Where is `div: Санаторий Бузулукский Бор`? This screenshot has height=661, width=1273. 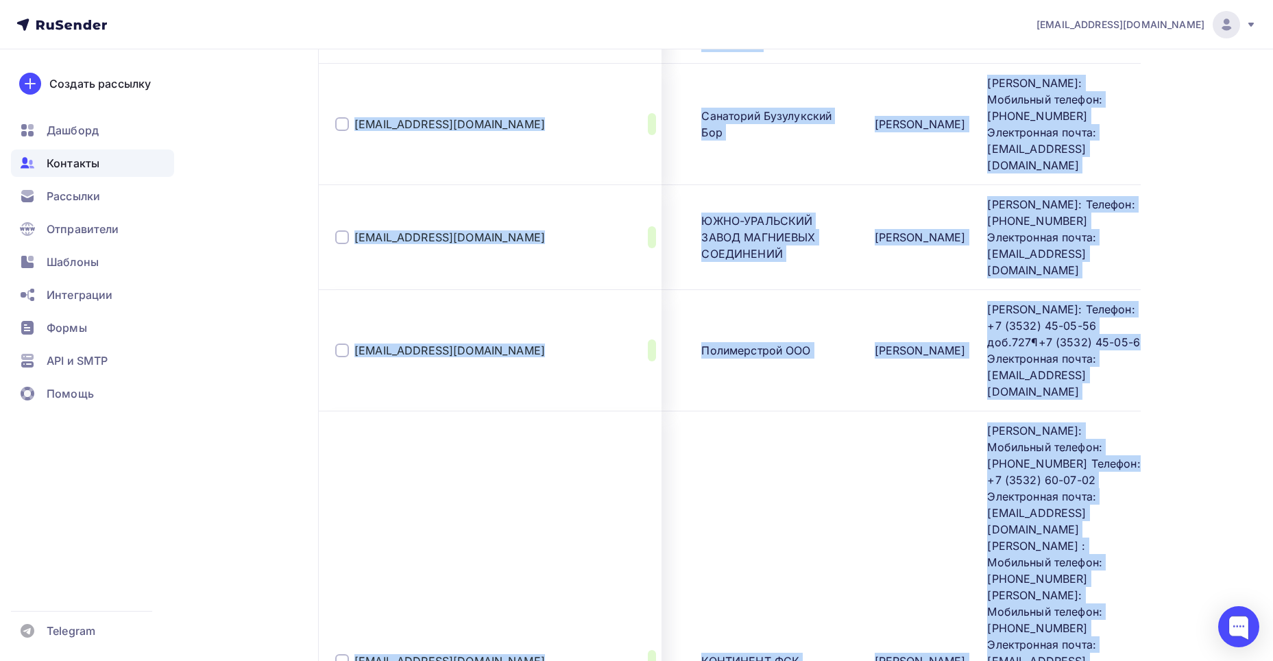 div: Санаторий Бузулукский Бор is located at coordinates (777, 124).